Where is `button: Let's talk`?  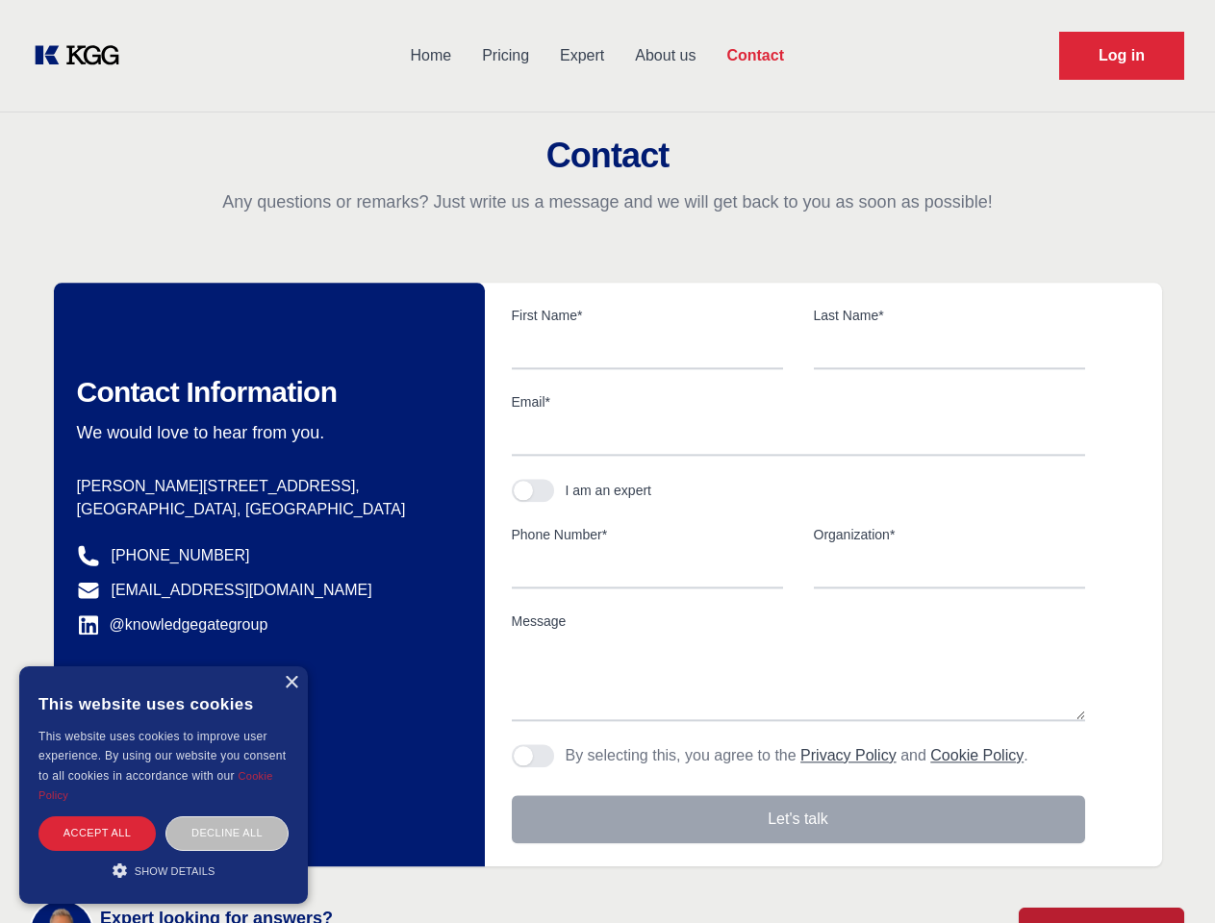 button: Let's talk is located at coordinates (798, 819).